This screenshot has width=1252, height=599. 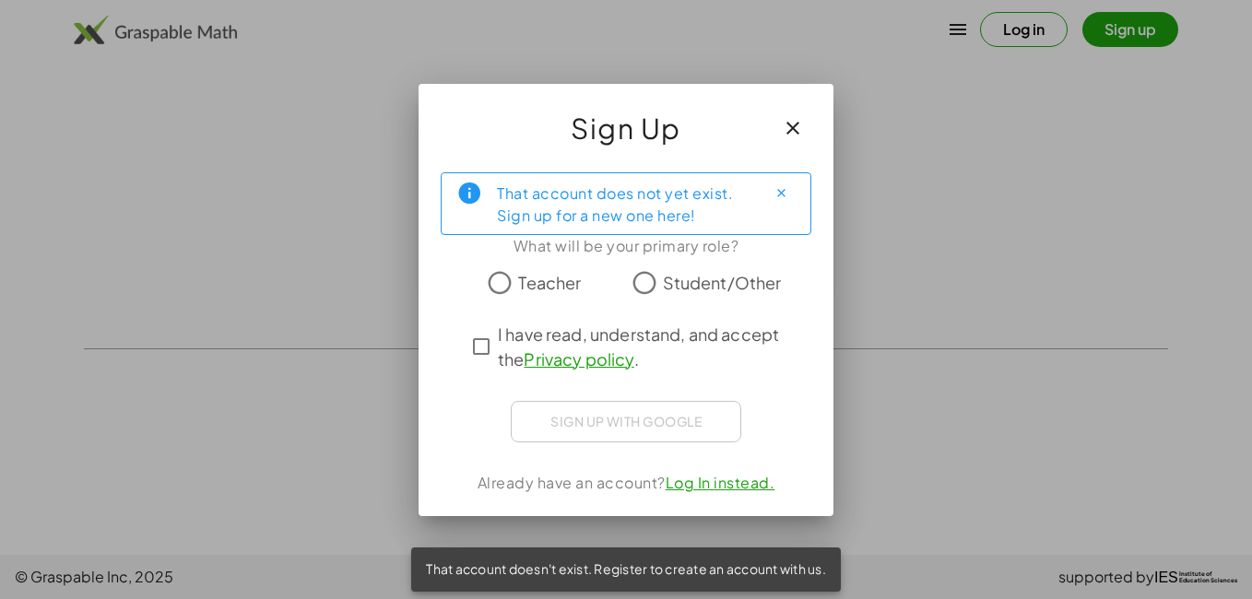 I want to click on button: Close, so click(x=781, y=194).